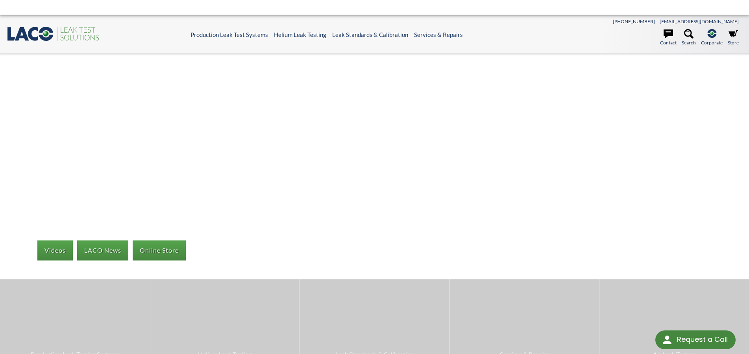 This screenshot has width=749, height=354. I want to click on img: round button, so click(667, 340).